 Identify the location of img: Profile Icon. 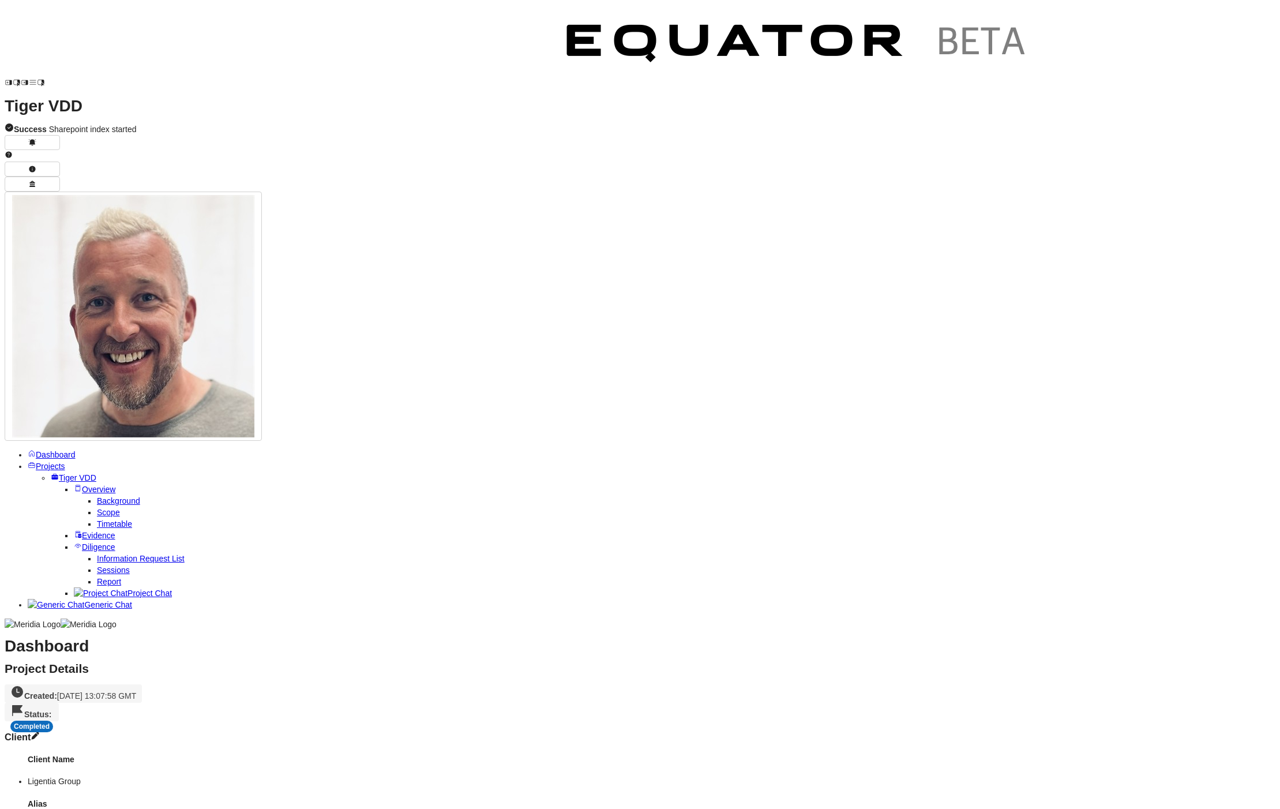
(133, 316).